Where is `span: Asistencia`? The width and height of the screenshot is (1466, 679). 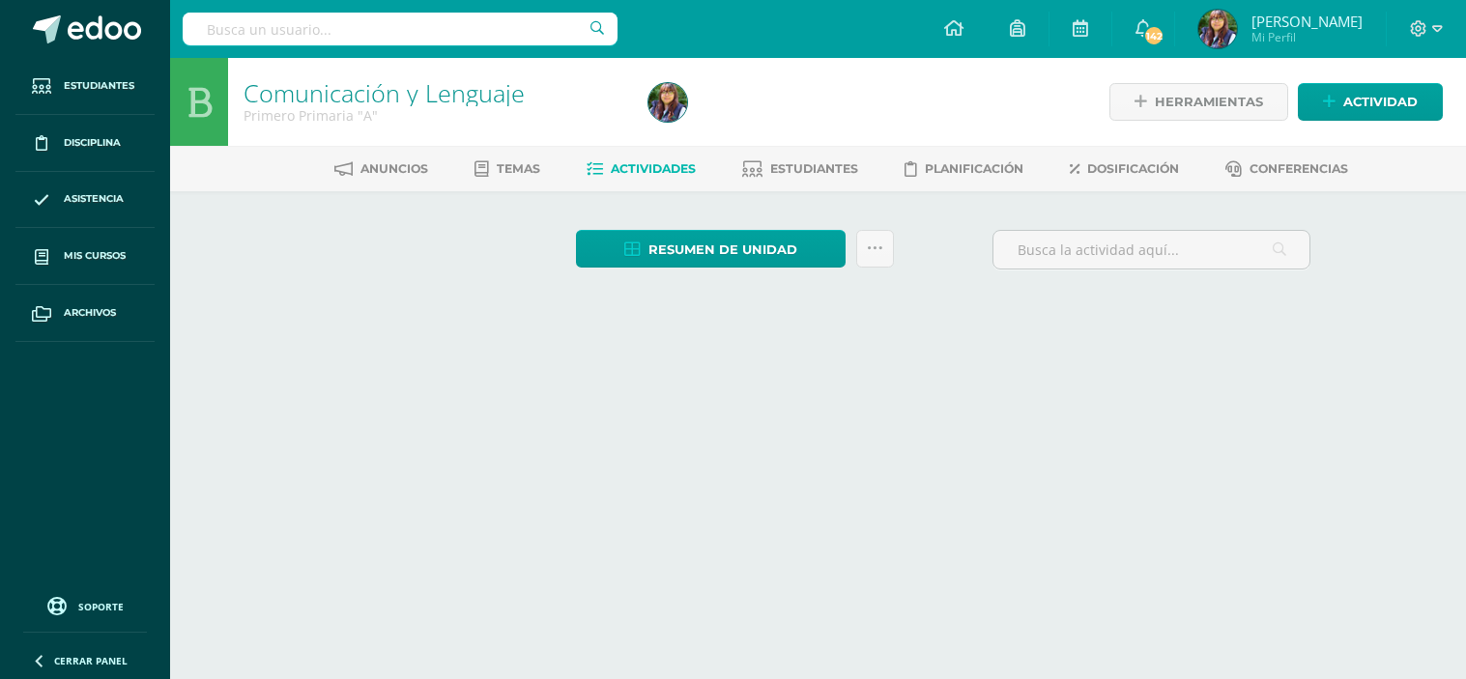
span: Asistencia is located at coordinates (94, 199).